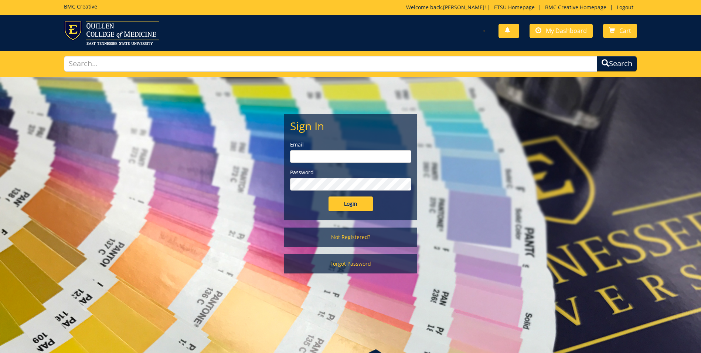 This screenshot has width=701, height=353. Describe the element at coordinates (561, 31) in the screenshot. I see `a: My Dashboard` at that location.